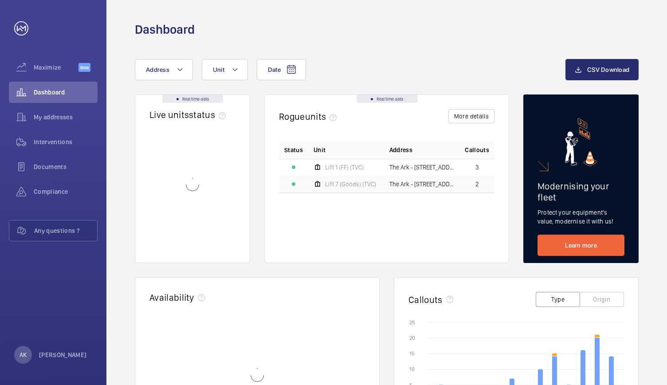 The image size is (667, 385). What do you see at coordinates (66, 230) in the screenshot?
I see `span: Any questions ?` at bounding box center [66, 230].